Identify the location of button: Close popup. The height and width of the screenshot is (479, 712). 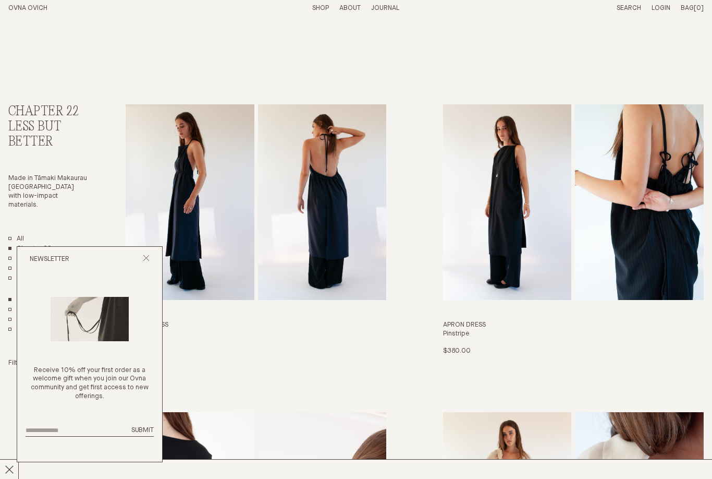
(146, 259).